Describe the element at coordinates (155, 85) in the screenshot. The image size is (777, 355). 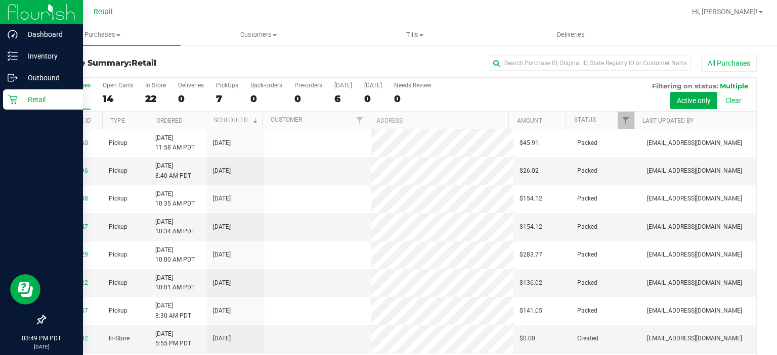
I see `div: In Store` at that location.